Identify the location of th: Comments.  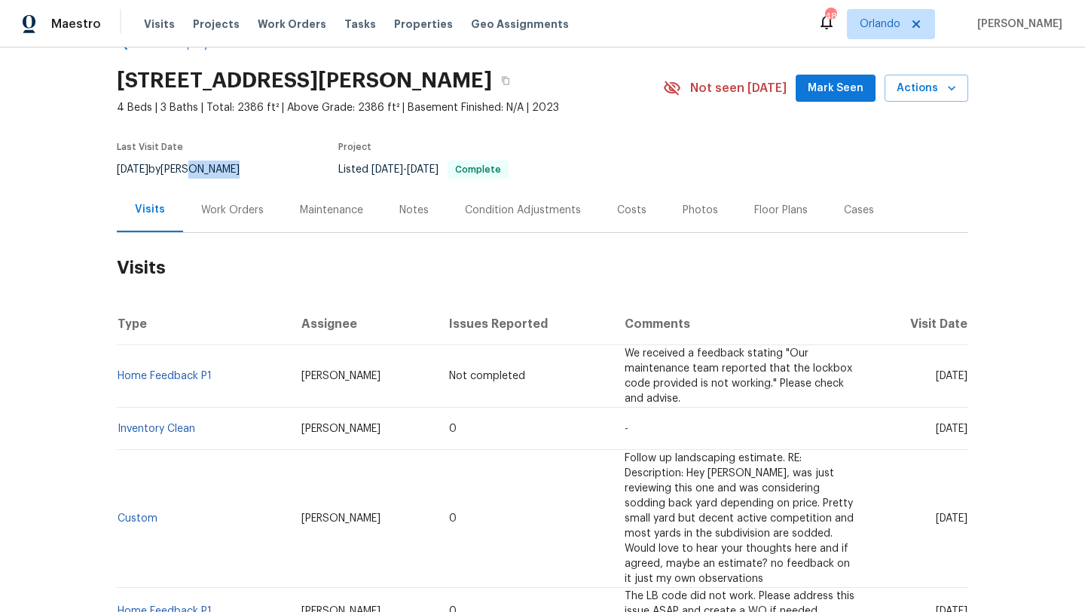
(740, 324).